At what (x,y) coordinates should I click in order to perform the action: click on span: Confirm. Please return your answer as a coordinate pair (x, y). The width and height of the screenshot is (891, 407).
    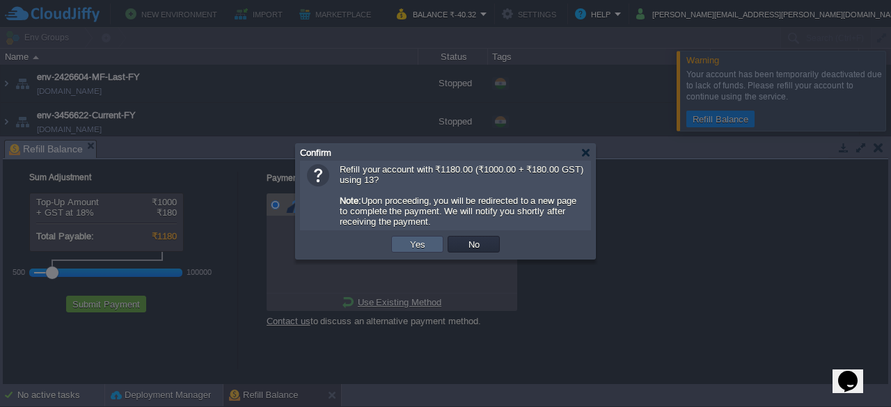
    Looking at the image, I should click on (315, 152).